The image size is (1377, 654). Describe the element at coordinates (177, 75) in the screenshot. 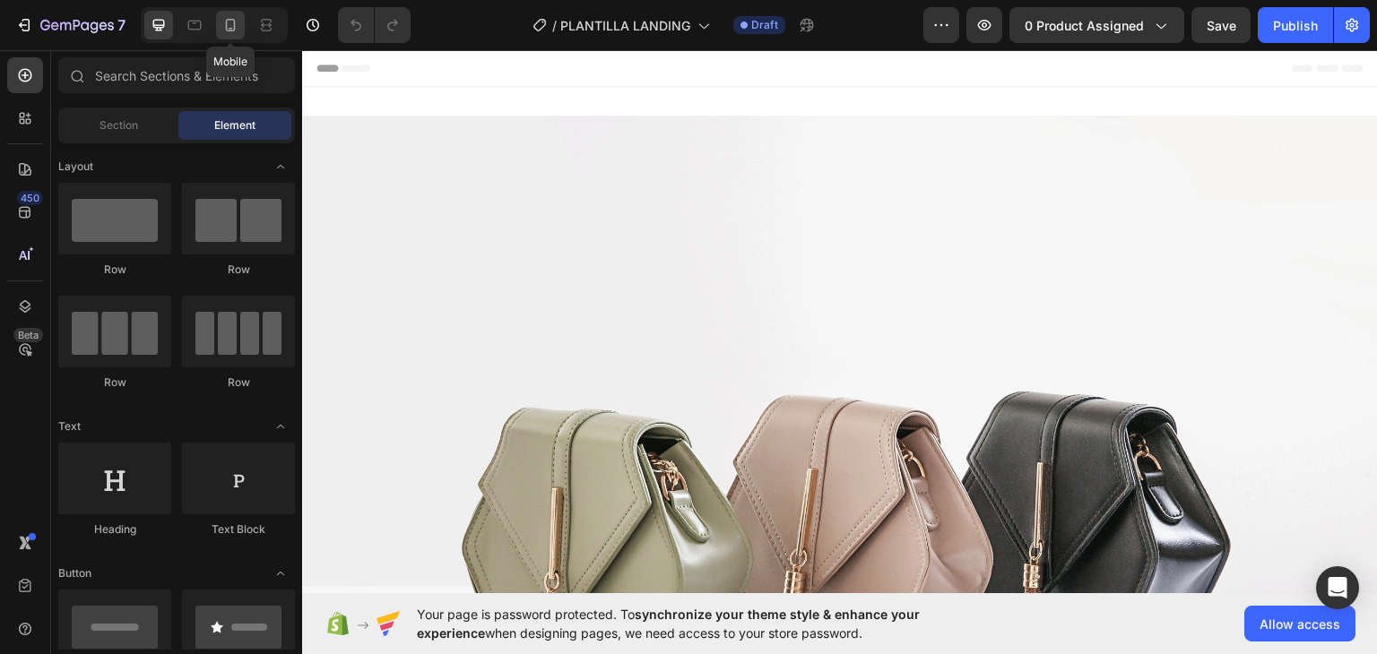

I see `input: Search Sections & Elements` at that location.